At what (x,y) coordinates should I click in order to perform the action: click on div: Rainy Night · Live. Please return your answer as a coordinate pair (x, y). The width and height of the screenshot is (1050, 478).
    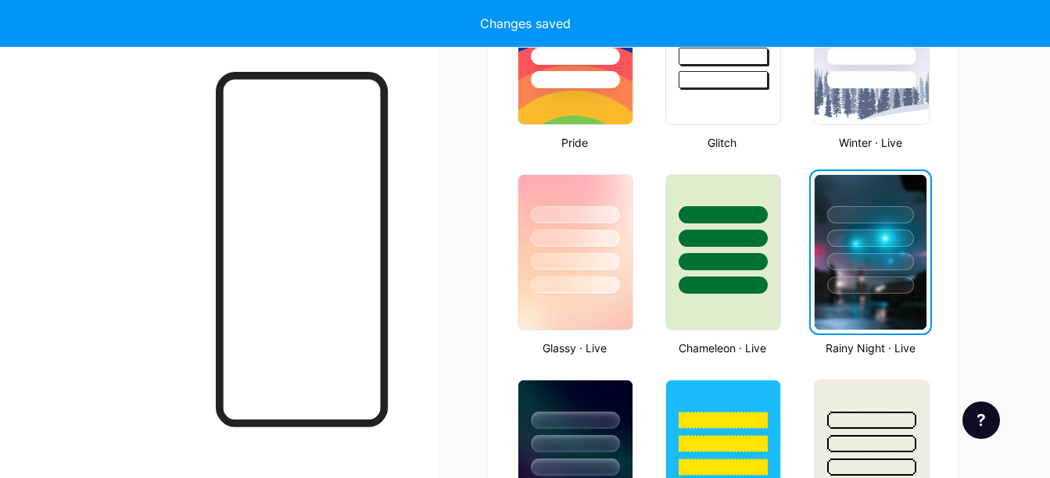
    Looking at the image, I should click on (870, 348).